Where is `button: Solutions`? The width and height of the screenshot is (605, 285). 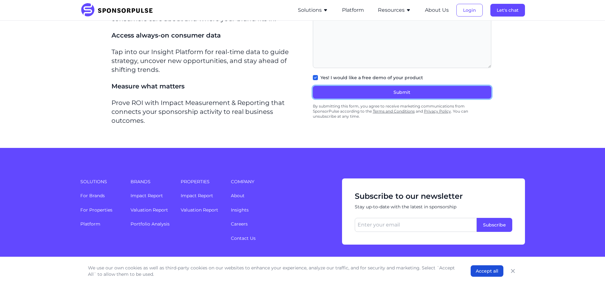 button: Solutions is located at coordinates (313, 10).